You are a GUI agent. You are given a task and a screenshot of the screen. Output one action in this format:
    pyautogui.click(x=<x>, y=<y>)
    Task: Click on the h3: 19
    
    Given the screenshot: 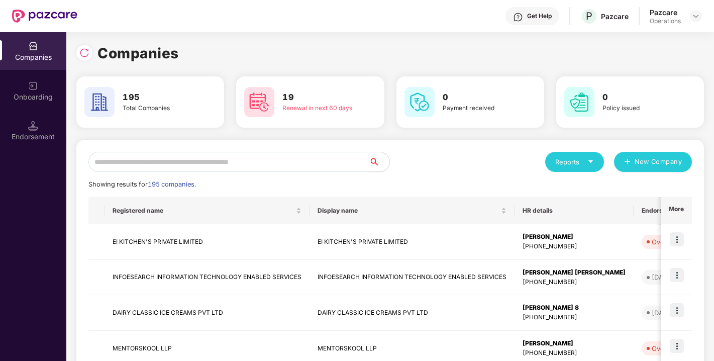 What is the action you would take?
    pyautogui.click(x=319, y=97)
    